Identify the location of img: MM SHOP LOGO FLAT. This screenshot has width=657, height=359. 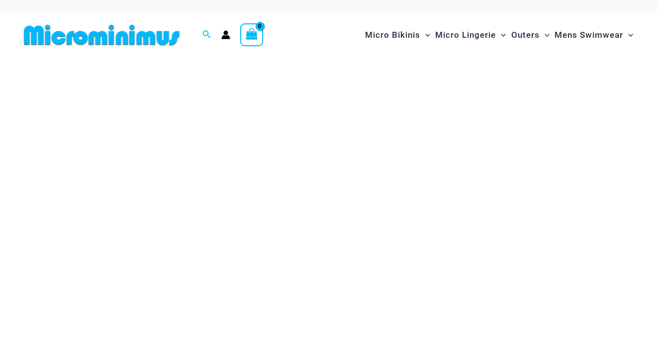
(102, 35).